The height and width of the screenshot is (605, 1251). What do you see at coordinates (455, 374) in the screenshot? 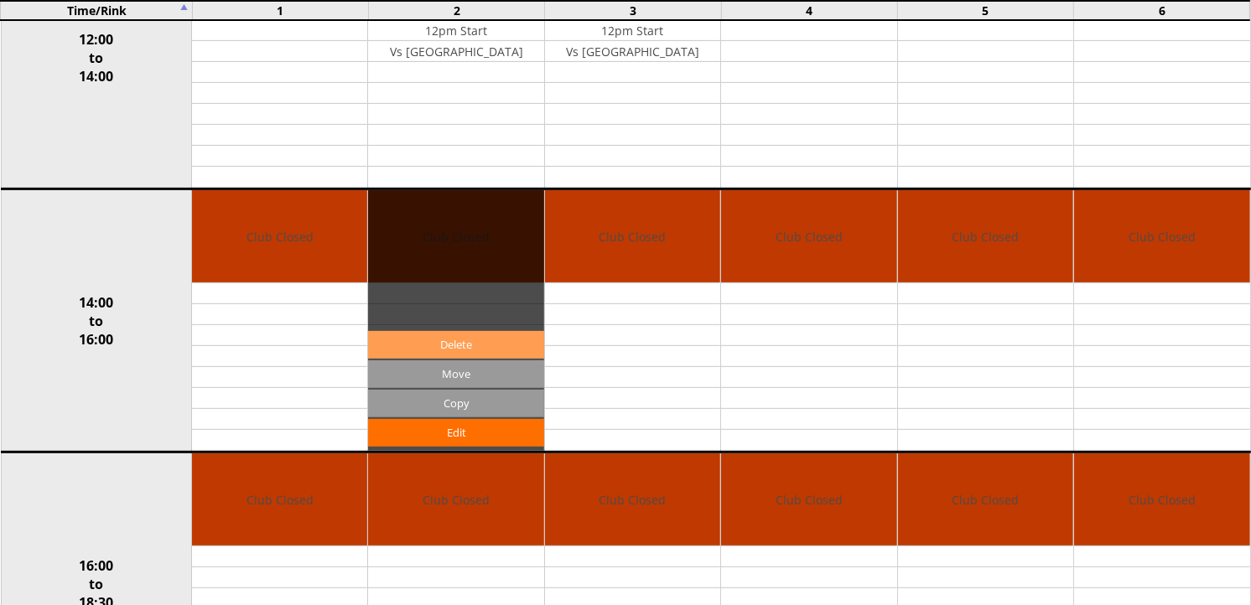
I see `input: Move` at bounding box center [455, 374].